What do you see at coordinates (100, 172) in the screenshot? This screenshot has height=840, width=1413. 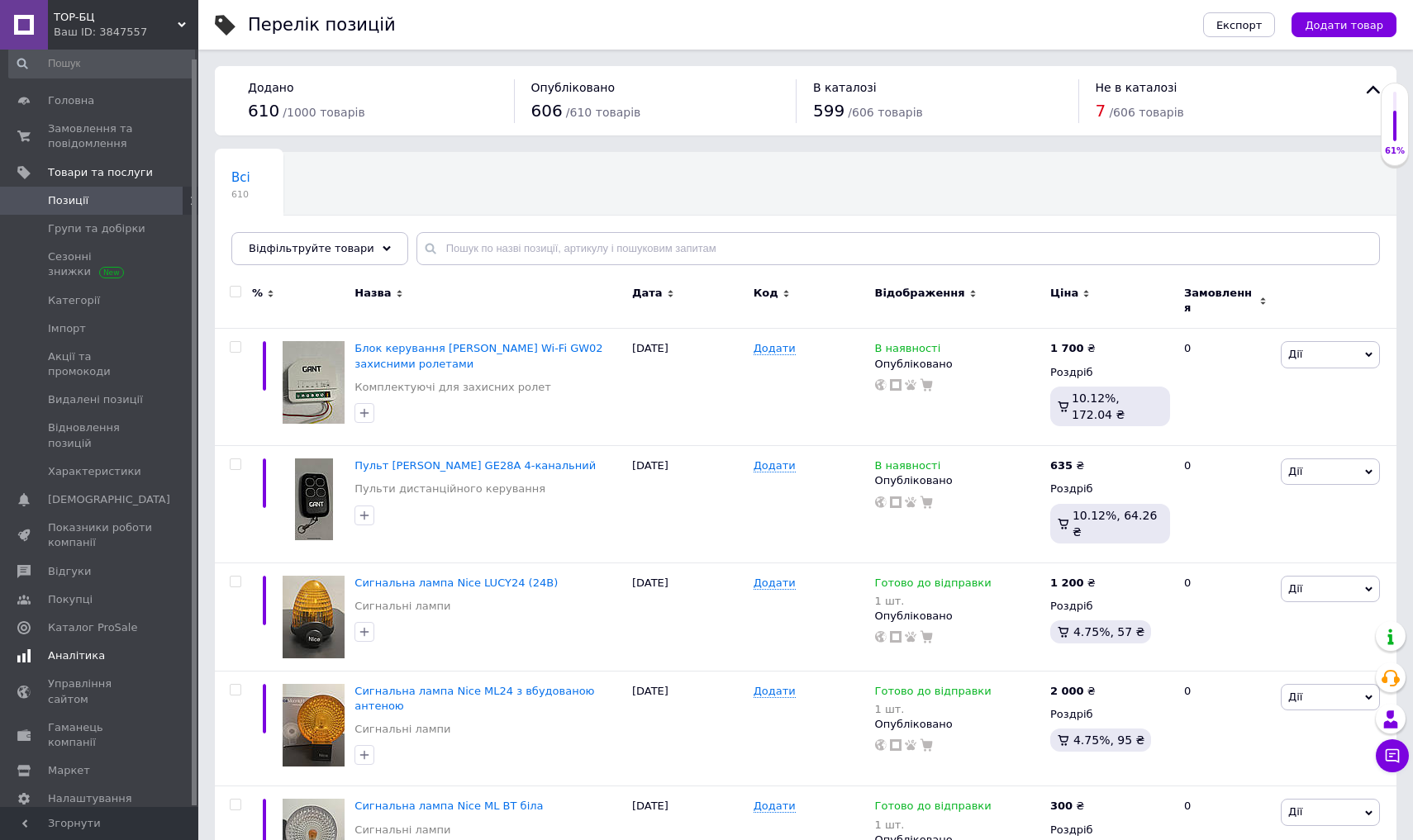 I see `span: Товари та послуги` at bounding box center [100, 172].